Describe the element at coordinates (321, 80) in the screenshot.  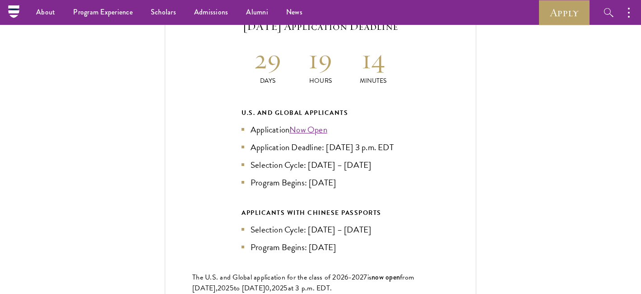
I see `p: Hours` at that location.